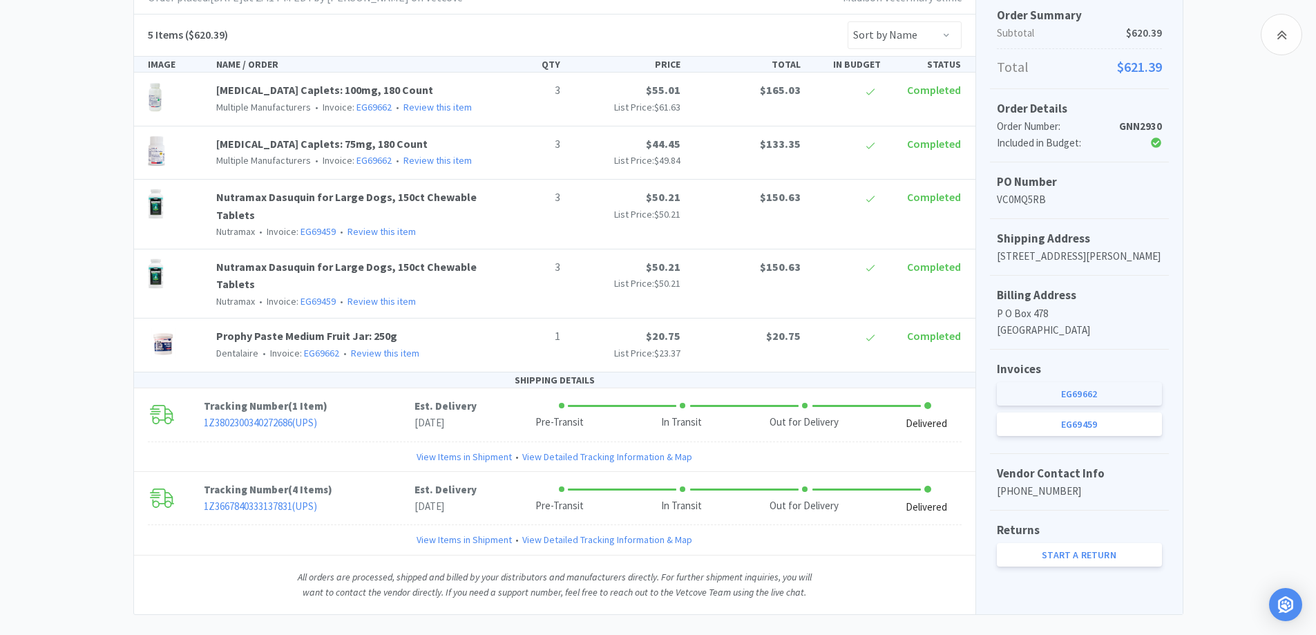 The image size is (1316, 635). What do you see at coordinates (1079, 182) in the screenshot?
I see `h5: PO Number` at bounding box center [1079, 182].